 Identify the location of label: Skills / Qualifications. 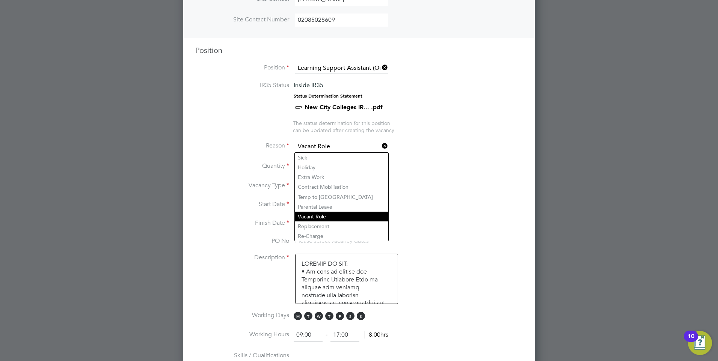
(242, 356).